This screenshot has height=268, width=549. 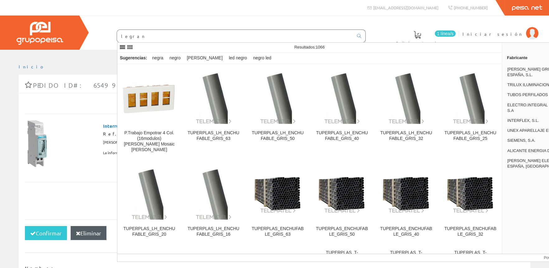 What do you see at coordinates (445, 34) in the screenshot?
I see `span: 1 línea/s` at bounding box center [445, 34].